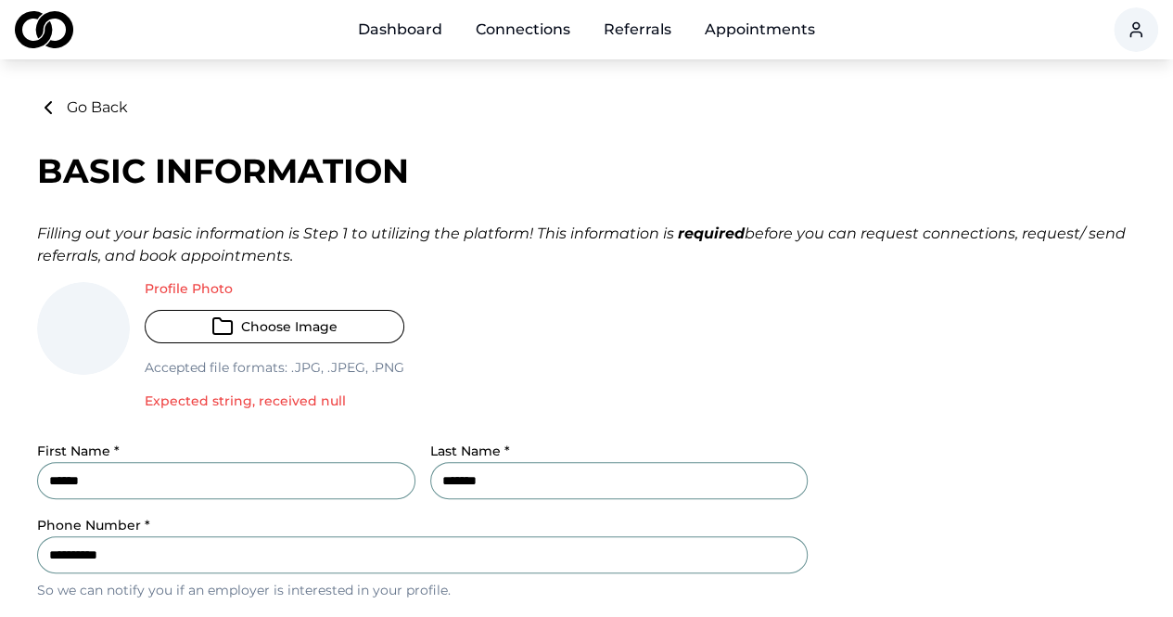  I want to click on img: logo, so click(44, 30).